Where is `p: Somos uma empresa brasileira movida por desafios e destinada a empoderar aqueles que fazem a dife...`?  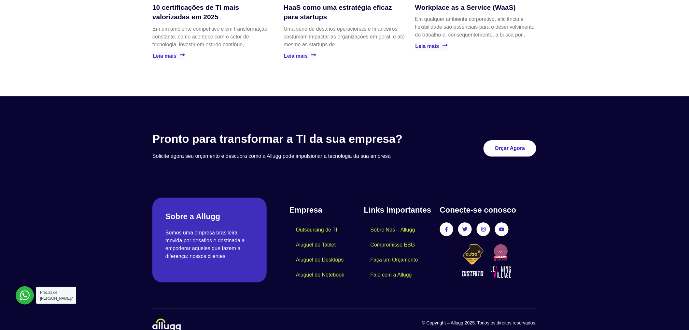
p: Somos uma empresa brasileira movida por desafios e destinada a empoderar aqueles que fazem a dife... is located at coordinates (209, 244).